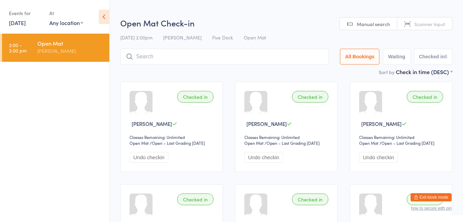 The width and height of the screenshot is (463, 222). Describe the element at coordinates (430, 24) in the screenshot. I see `span: Scanner input` at that location.